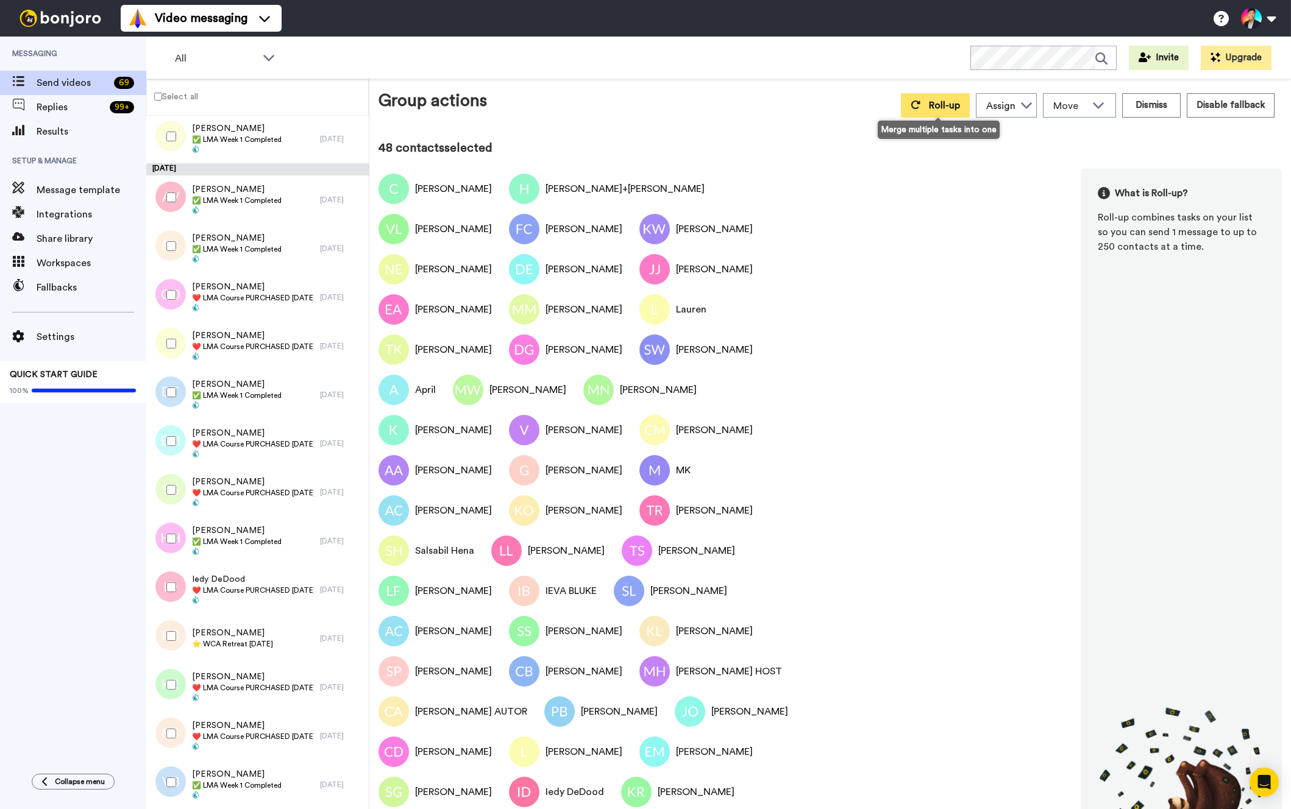 The width and height of the screenshot is (1291, 809). Describe the element at coordinates (394, 551) in the screenshot. I see `img: Image of Salsabil Hena` at that location.